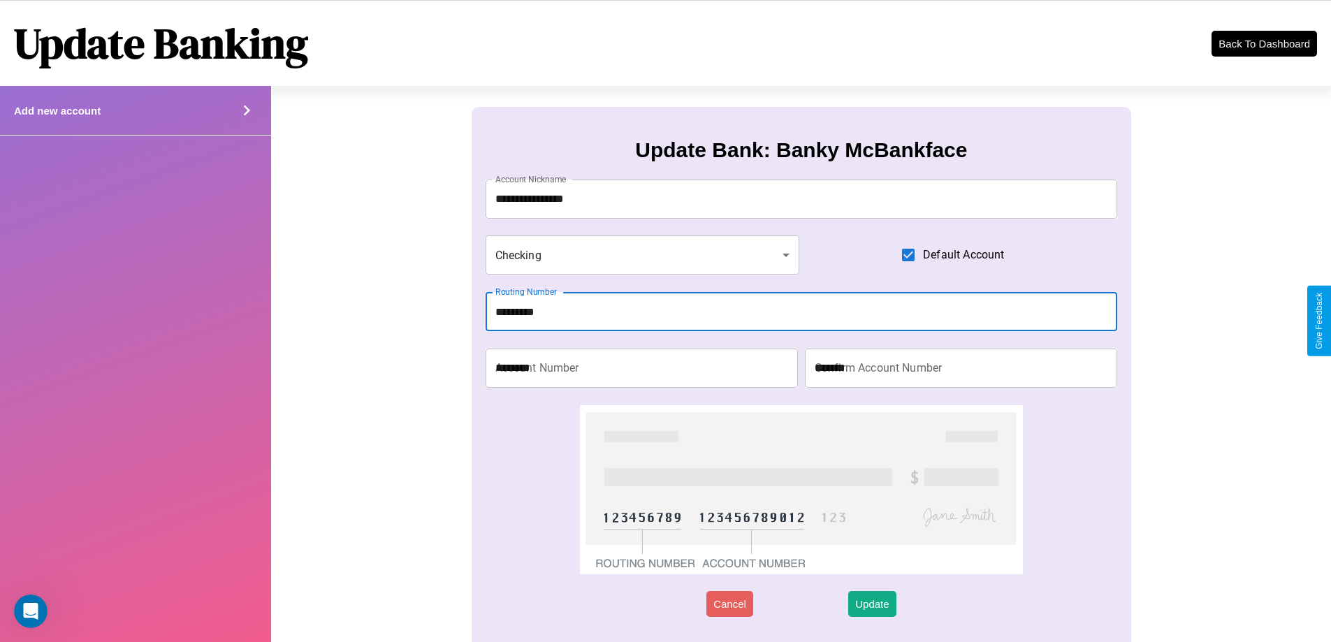  I want to click on h3: Update Bank: Banky McBankface, so click(801, 150).